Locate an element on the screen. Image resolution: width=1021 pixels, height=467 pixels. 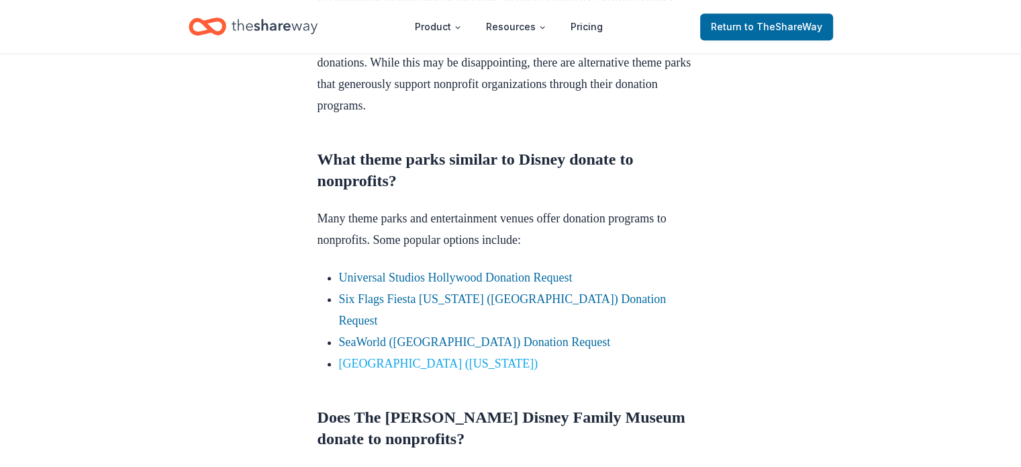
nav: Main is located at coordinates (509, 26).